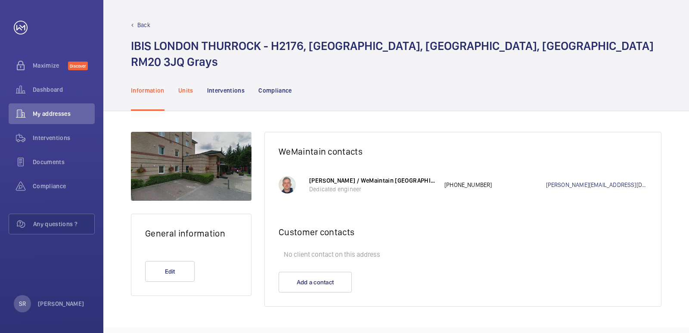 The width and height of the screenshot is (689, 333). What do you see at coordinates (22, 304) in the screenshot?
I see `p: SR` at bounding box center [22, 304].